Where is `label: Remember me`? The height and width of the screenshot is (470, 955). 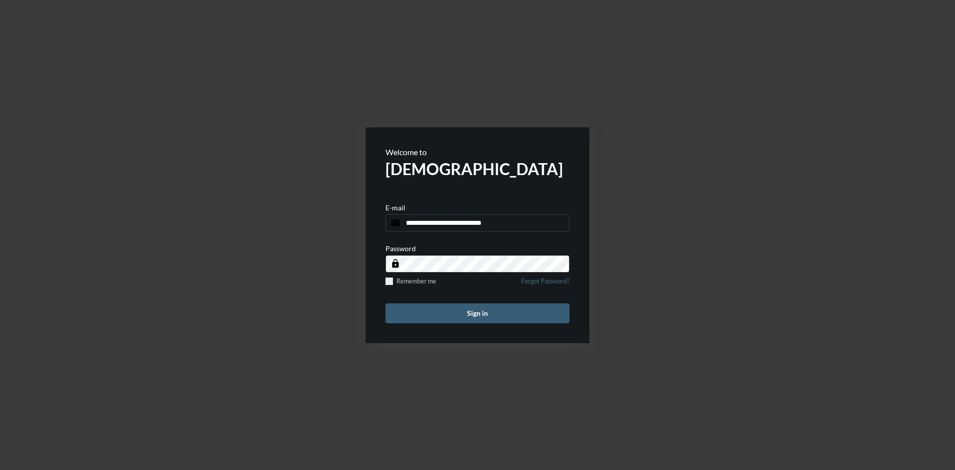
label: Remember me is located at coordinates (411, 281).